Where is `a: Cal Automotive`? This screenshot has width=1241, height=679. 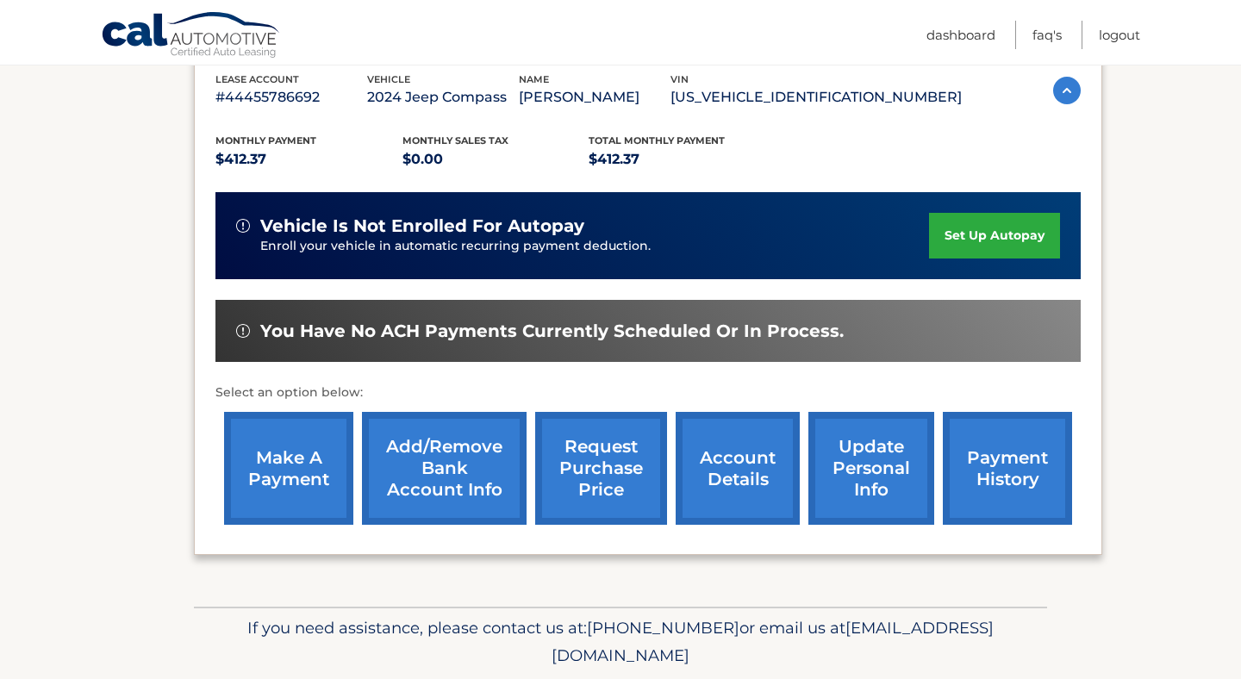 a: Cal Automotive is located at coordinates (191, 36).